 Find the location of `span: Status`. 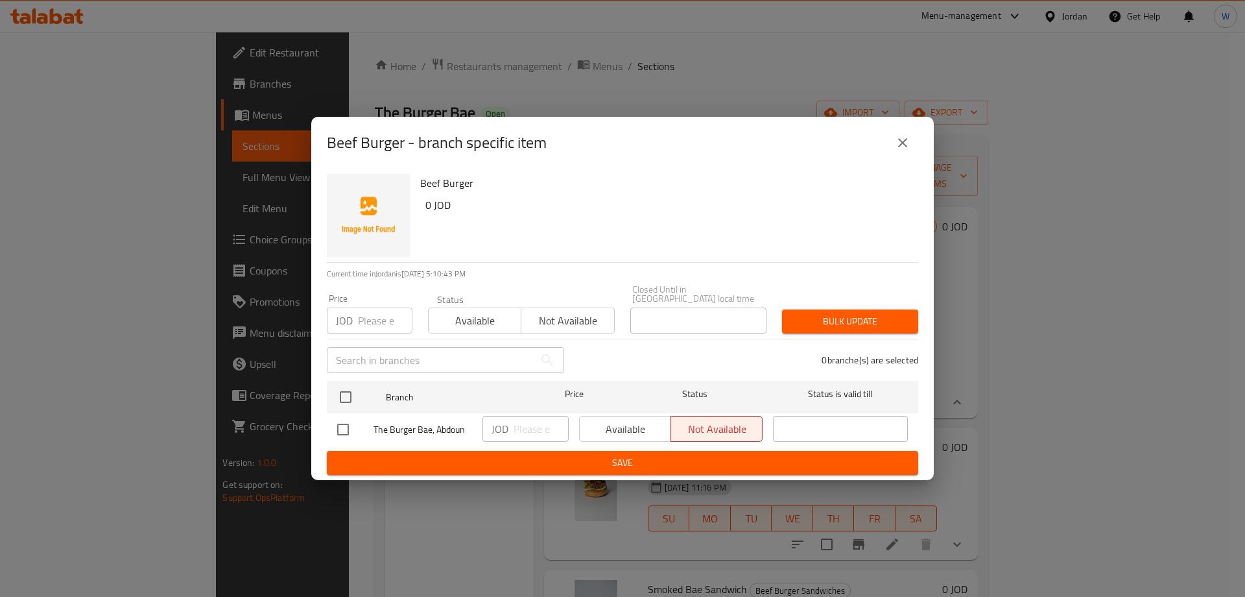

span: Status is located at coordinates (695, 394).